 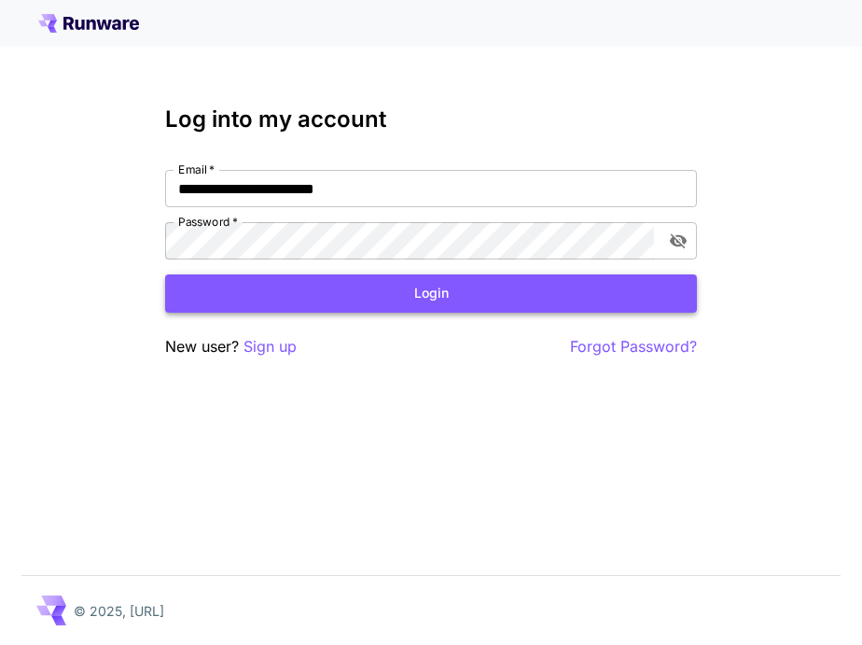 What do you see at coordinates (633, 346) in the screenshot?
I see `p: Forgot Password?` at bounding box center [633, 346].